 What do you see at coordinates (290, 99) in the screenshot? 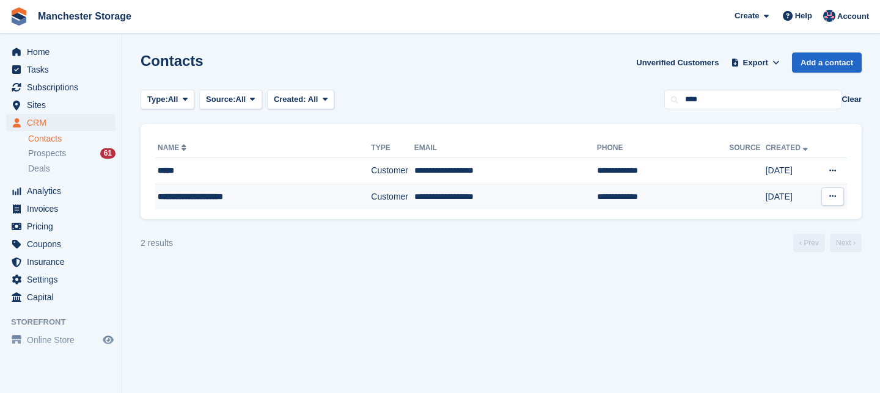
I see `span: Created:` at bounding box center [290, 99].